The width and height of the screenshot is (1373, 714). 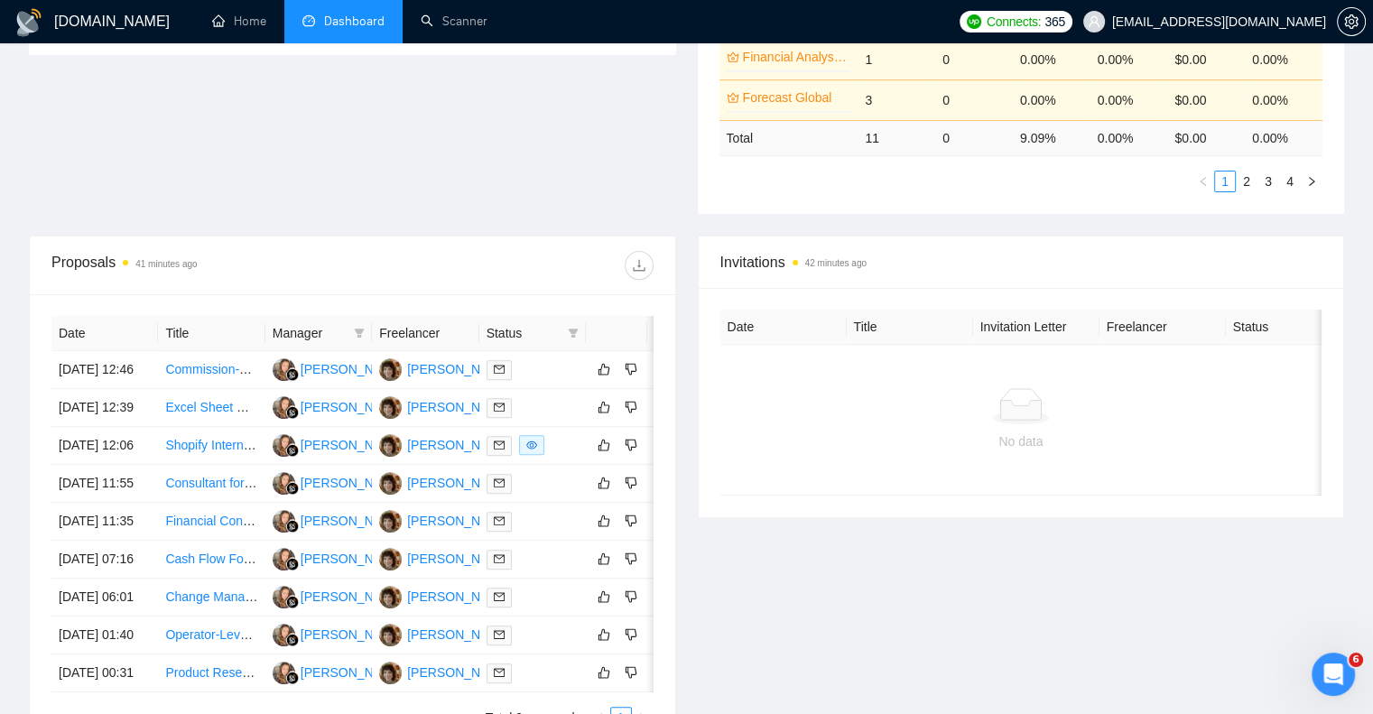 What do you see at coordinates (396, 559) in the screenshot?
I see `a: Cash Flow Forecasting & Financial Clarity Partner (Business + Personal Finances)` at bounding box center [396, 559].